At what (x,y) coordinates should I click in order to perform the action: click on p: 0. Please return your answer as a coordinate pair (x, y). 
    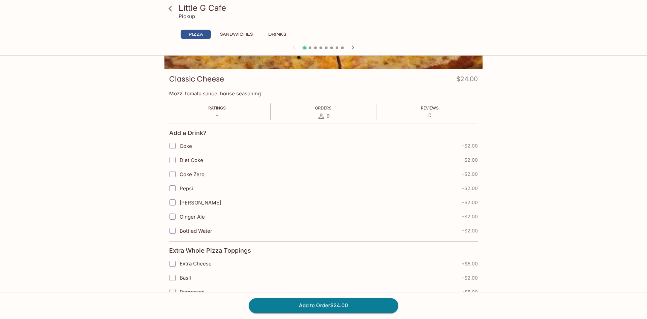
    Looking at the image, I should click on (429, 115).